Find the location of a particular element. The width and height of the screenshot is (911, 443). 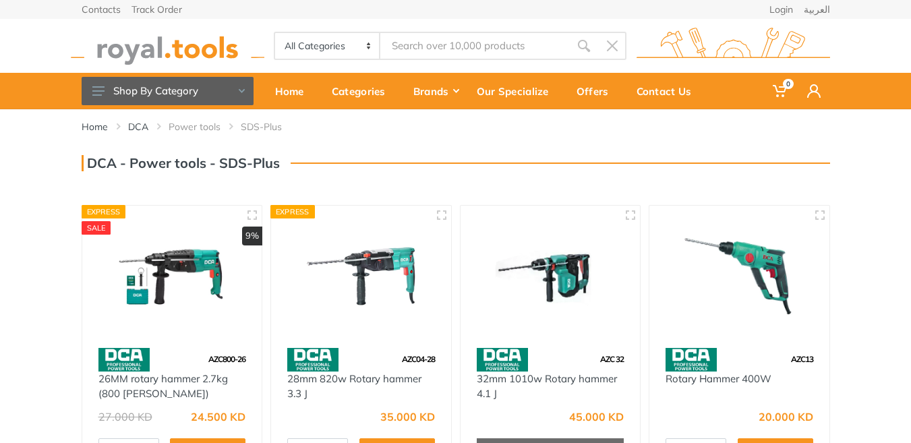

div: 9% is located at coordinates (252, 236).